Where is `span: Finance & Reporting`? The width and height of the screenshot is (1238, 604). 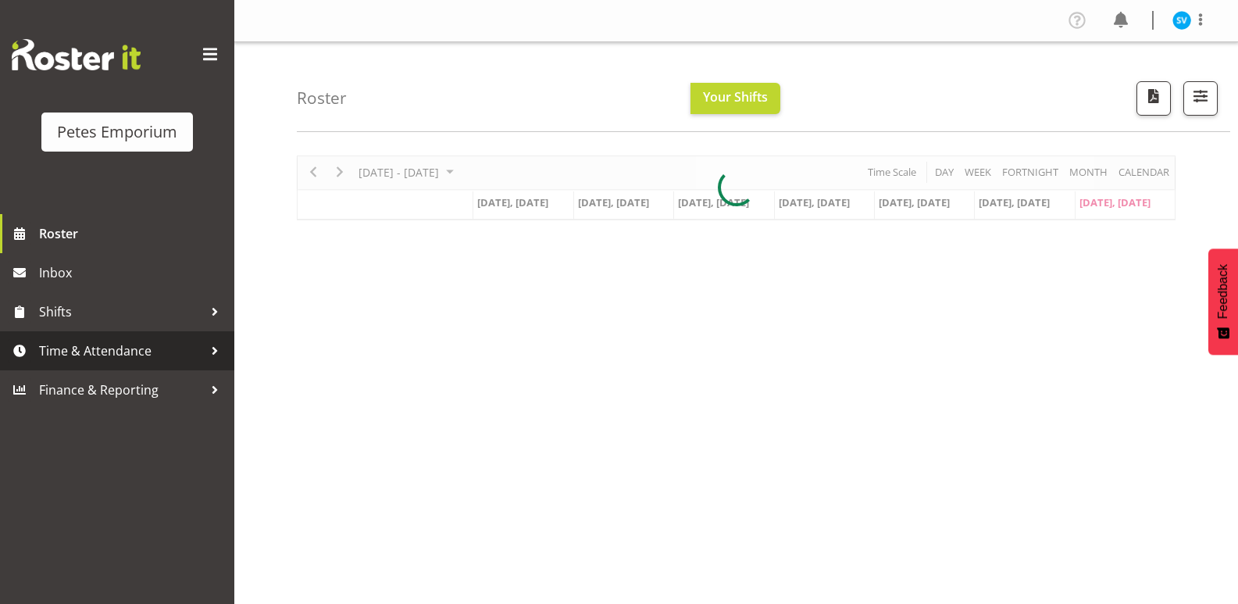 span: Finance & Reporting is located at coordinates (121, 390).